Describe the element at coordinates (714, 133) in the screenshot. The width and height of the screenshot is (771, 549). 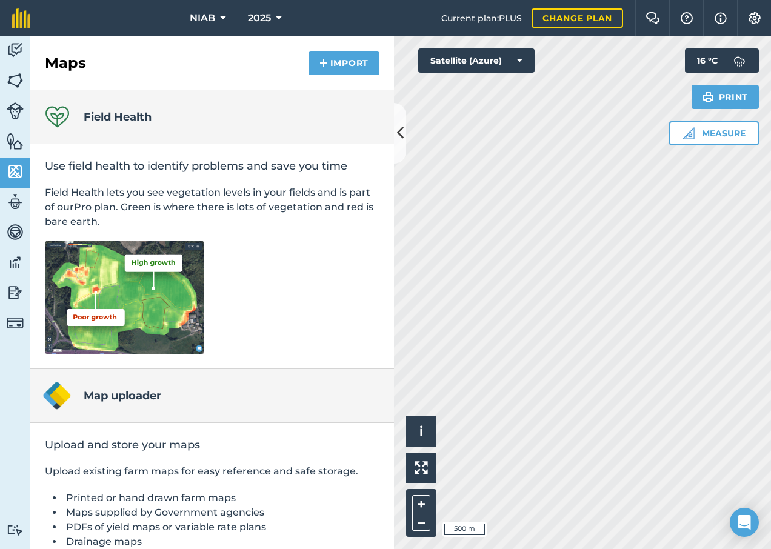
I see `button: Measure` at that location.